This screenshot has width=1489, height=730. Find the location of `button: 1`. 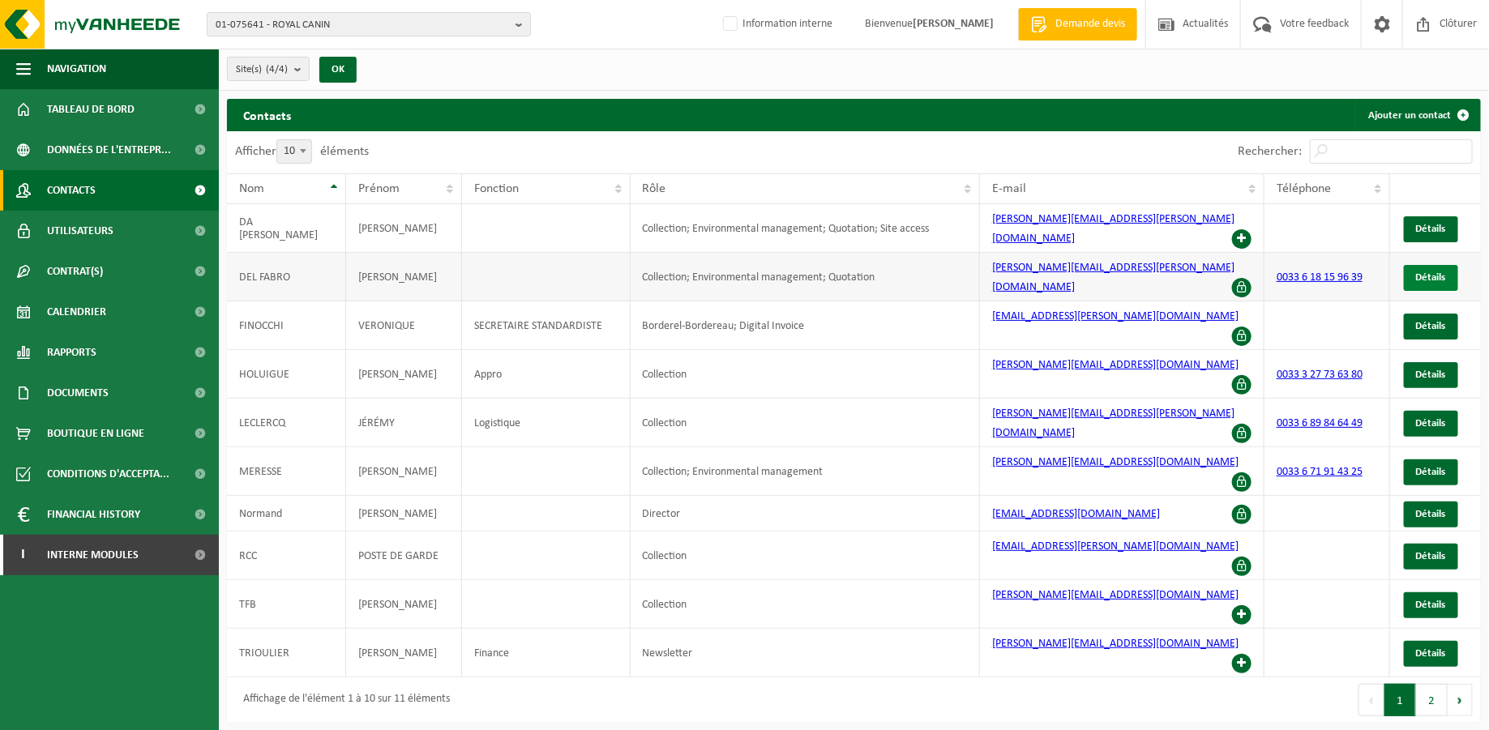

button: 1 is located at coordinates (1400, 700).